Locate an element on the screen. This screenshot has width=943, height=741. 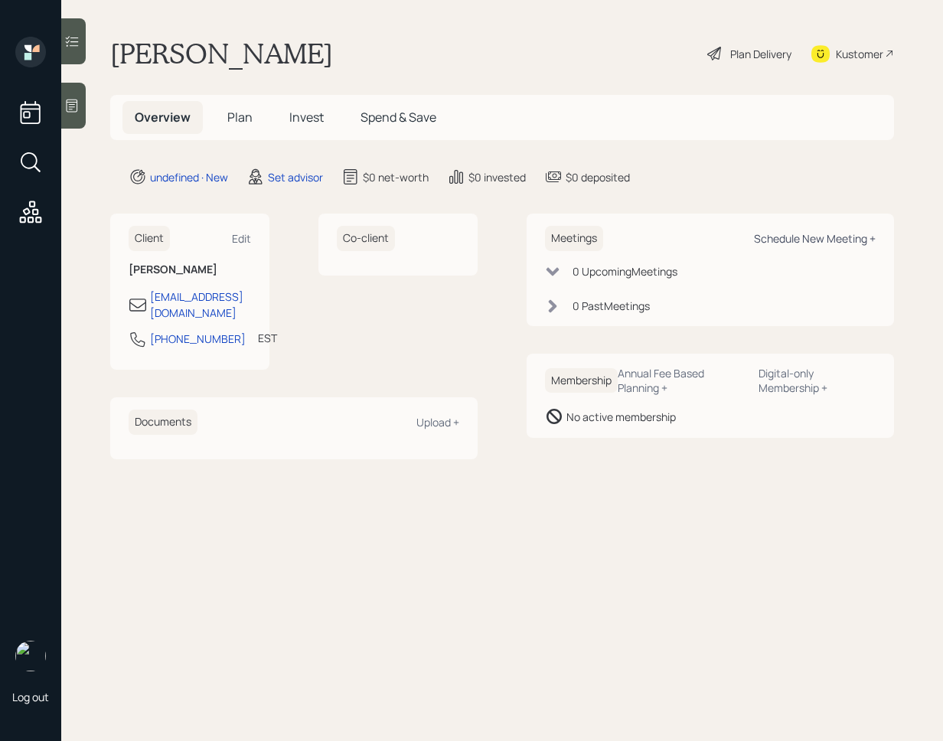
h6: Co-client is located at coordinates (366, 238).